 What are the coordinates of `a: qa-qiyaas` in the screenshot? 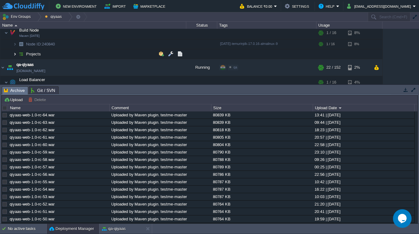 It's located at (25, 65).